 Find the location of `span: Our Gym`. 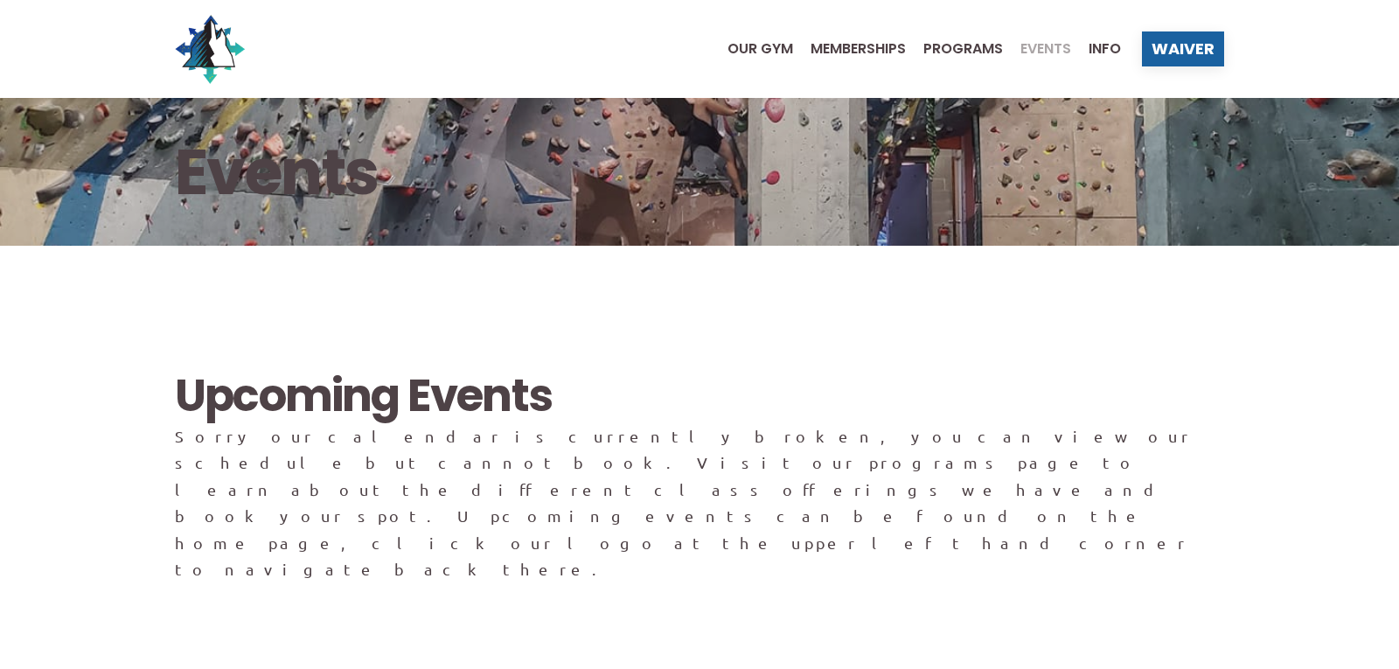

span: Our Gym is located at coordinates (760, 49).